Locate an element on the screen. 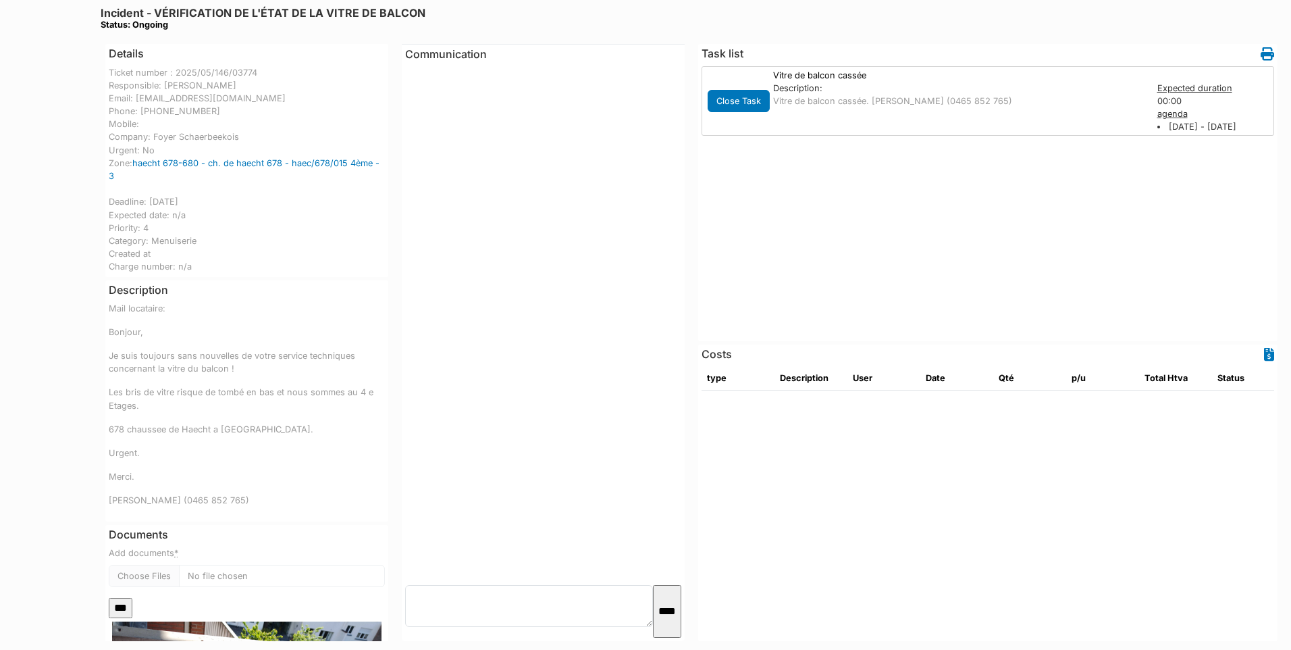 The image size is (1291, 650). p: Je suis toujours sans nouvelles de votre service techniques concernant la vitre du balcon ! is located at coordinates (247, 362).